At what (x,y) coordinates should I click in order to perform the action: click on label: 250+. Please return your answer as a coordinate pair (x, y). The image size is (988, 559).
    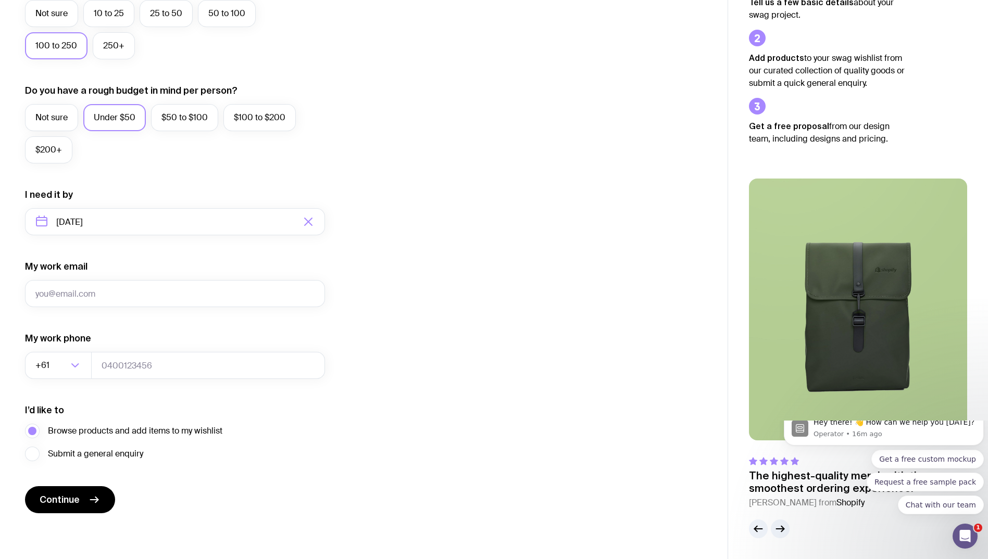
    Looking at the image, I should click on (114, 46).